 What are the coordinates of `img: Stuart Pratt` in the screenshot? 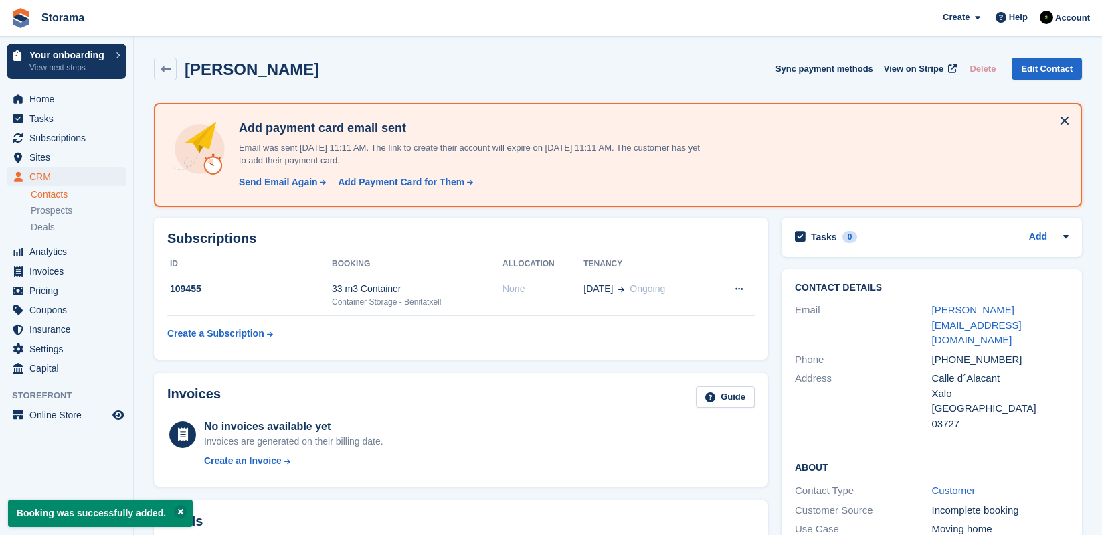 It's located at (1046, 17).